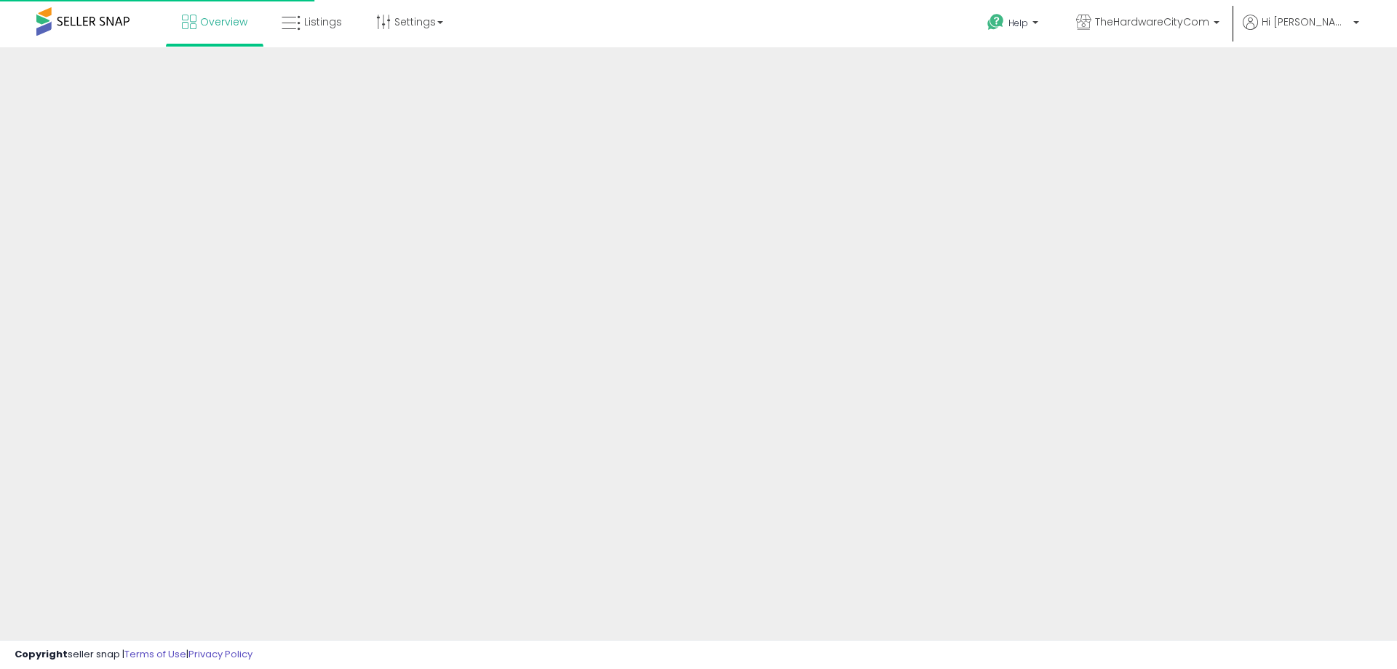  What do you see at coordinates (1152, 22) in the screenshot?
I see `span: TheHardwareCityCom` at bounding box center [1152, 22].